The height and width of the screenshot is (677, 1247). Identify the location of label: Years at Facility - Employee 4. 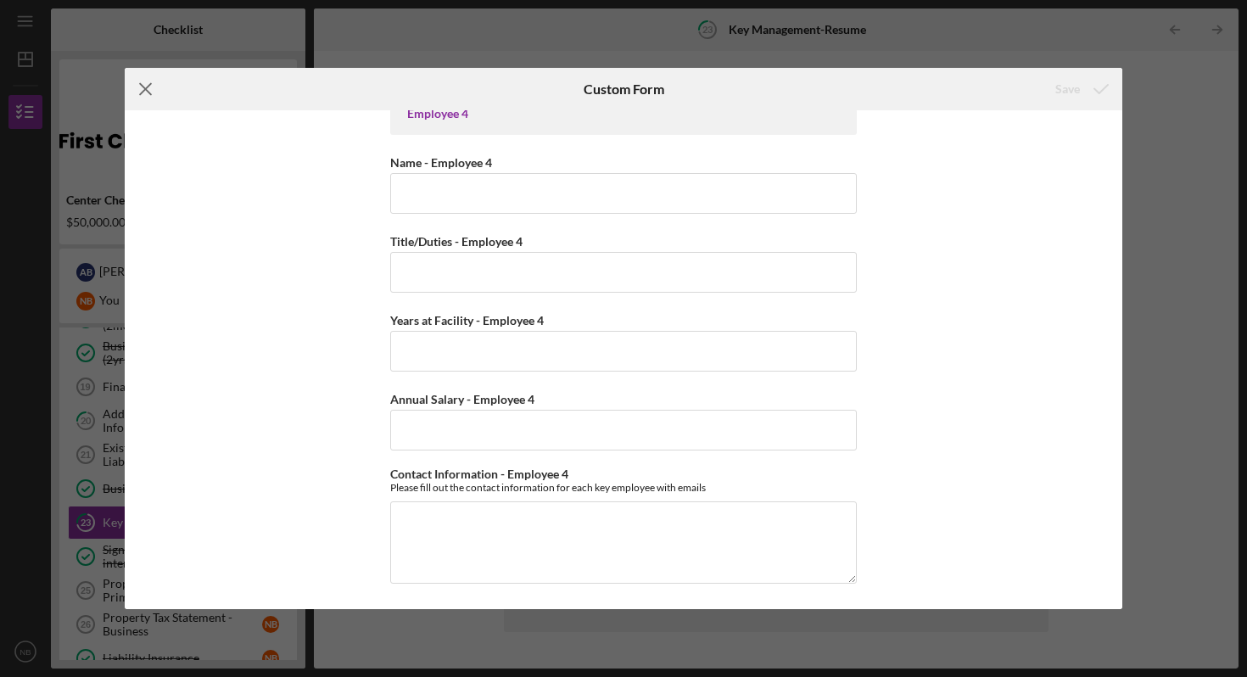
(467, 320).